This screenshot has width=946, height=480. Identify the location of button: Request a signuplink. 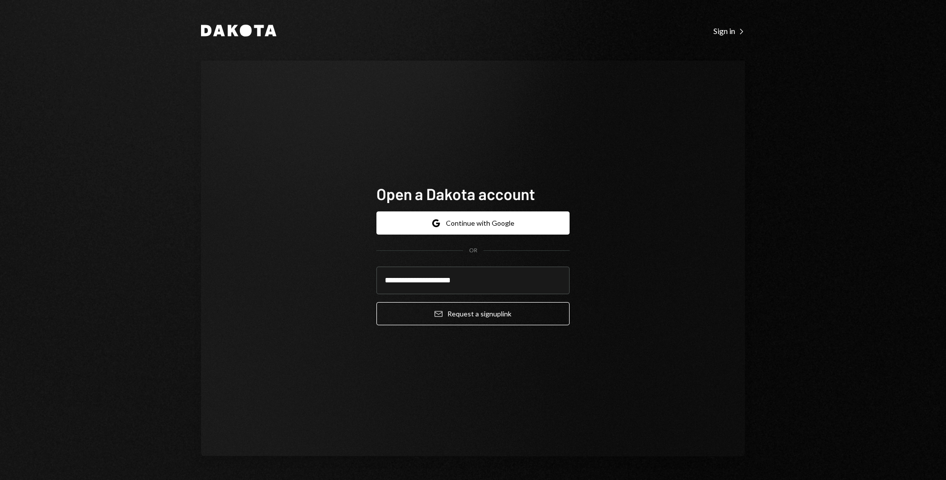
(473, 313).